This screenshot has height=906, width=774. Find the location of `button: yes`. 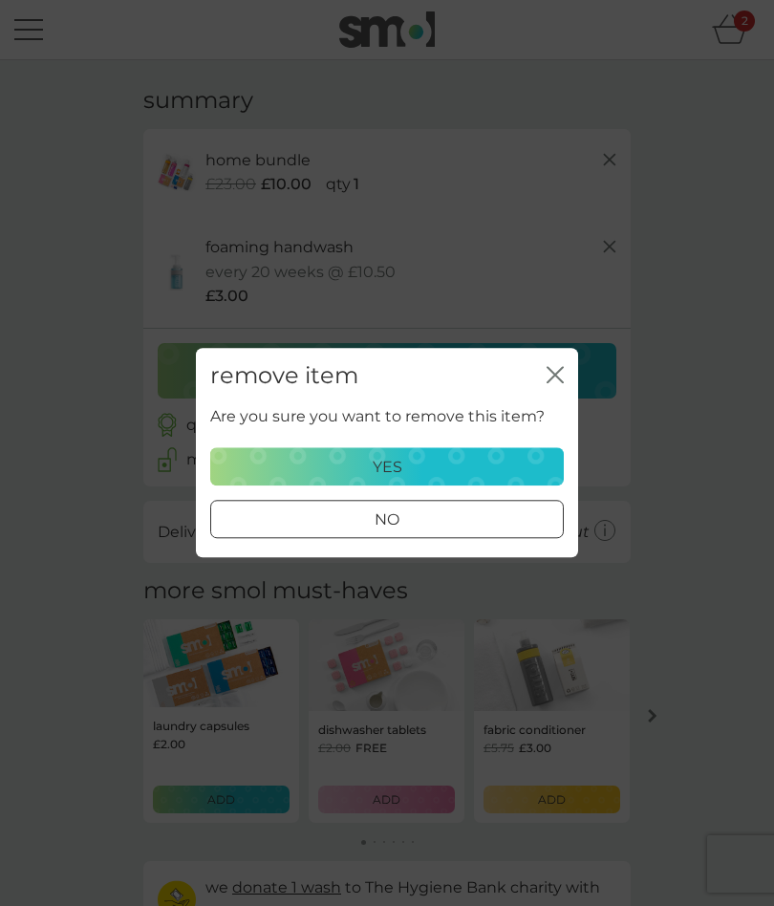

button: yes is located at coordinates (387, 467).